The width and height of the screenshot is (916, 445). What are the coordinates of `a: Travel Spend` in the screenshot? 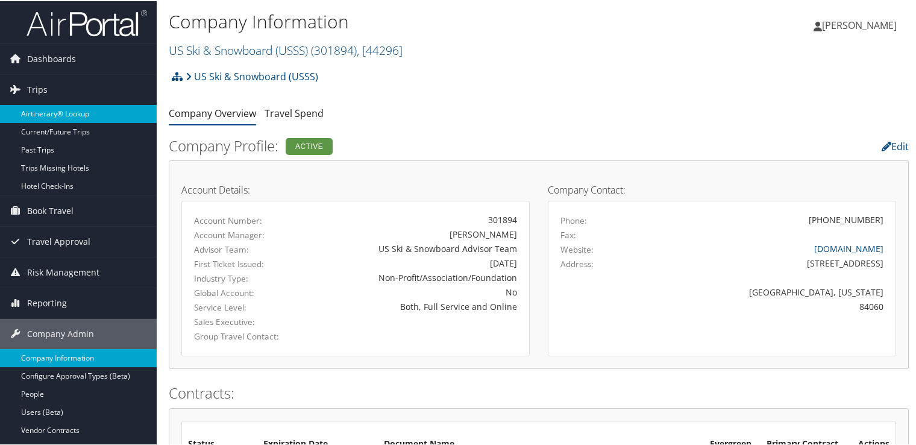 It's located at (294, 112).